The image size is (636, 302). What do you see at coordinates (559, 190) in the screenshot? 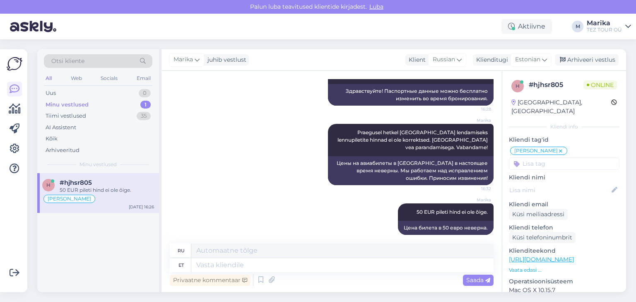
I see `input: Lisa nimi` at bounding box center [559, 190].